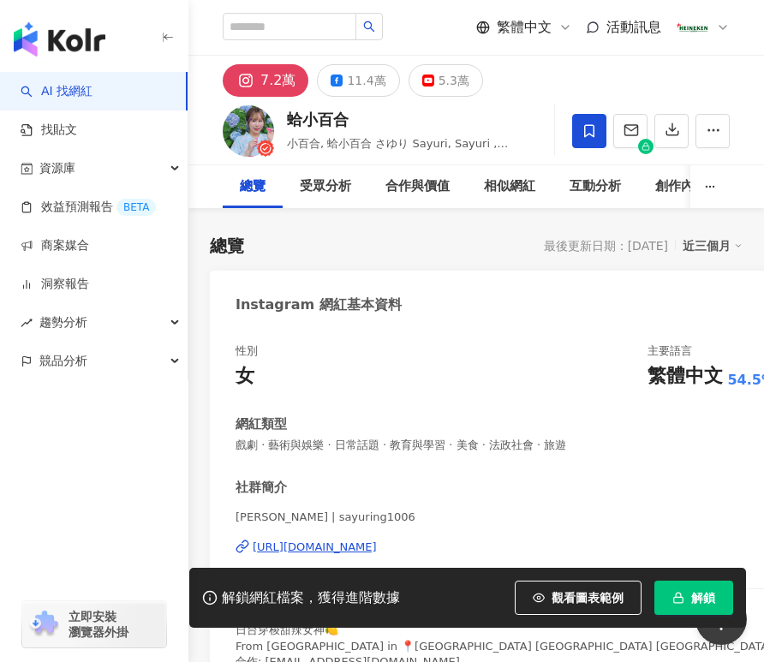  Describe the element at coordinates (446, 81) in the screenshot. I see `button: 5.3萬` at that location.